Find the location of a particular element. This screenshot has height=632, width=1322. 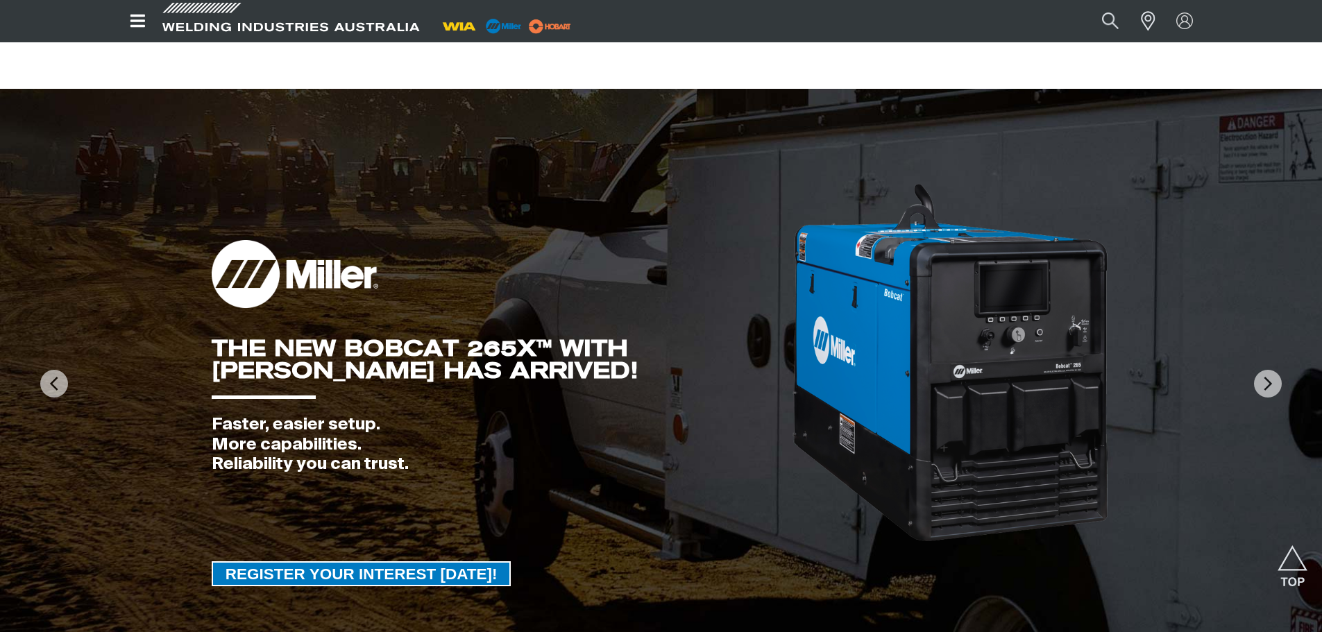

a: REGISTER YOUR INTEREST TODAY! is located at coordinates (362, 574).